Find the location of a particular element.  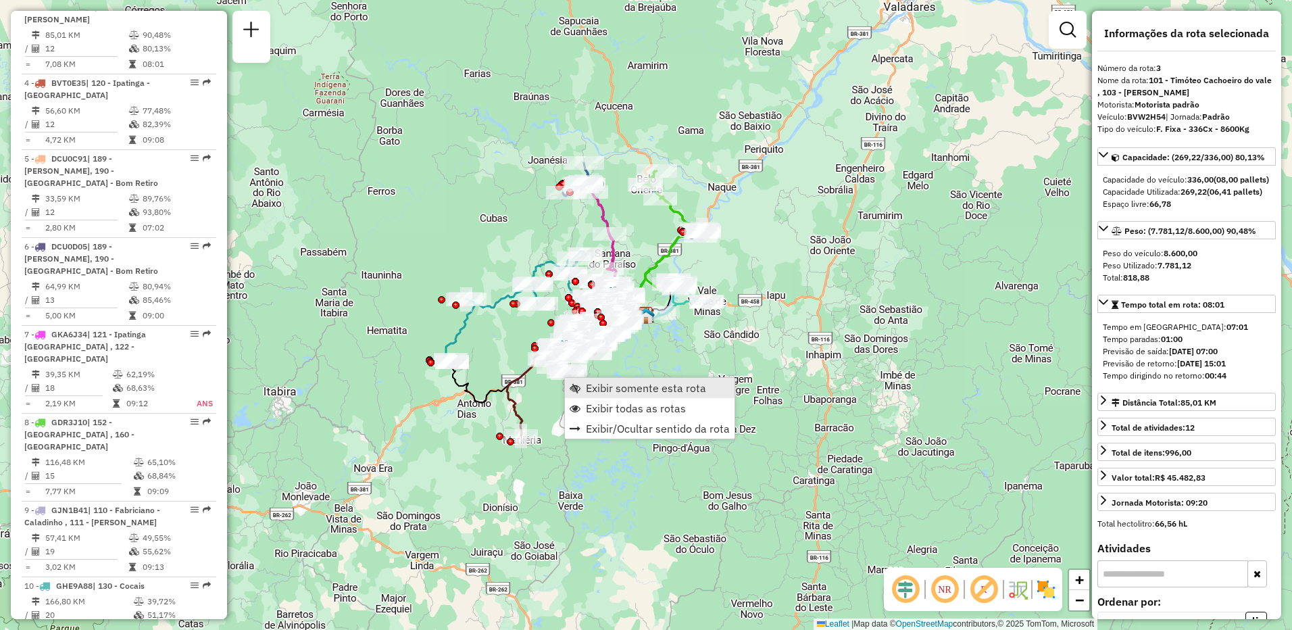

td: 62,19% is located at coordinates (153, 374).